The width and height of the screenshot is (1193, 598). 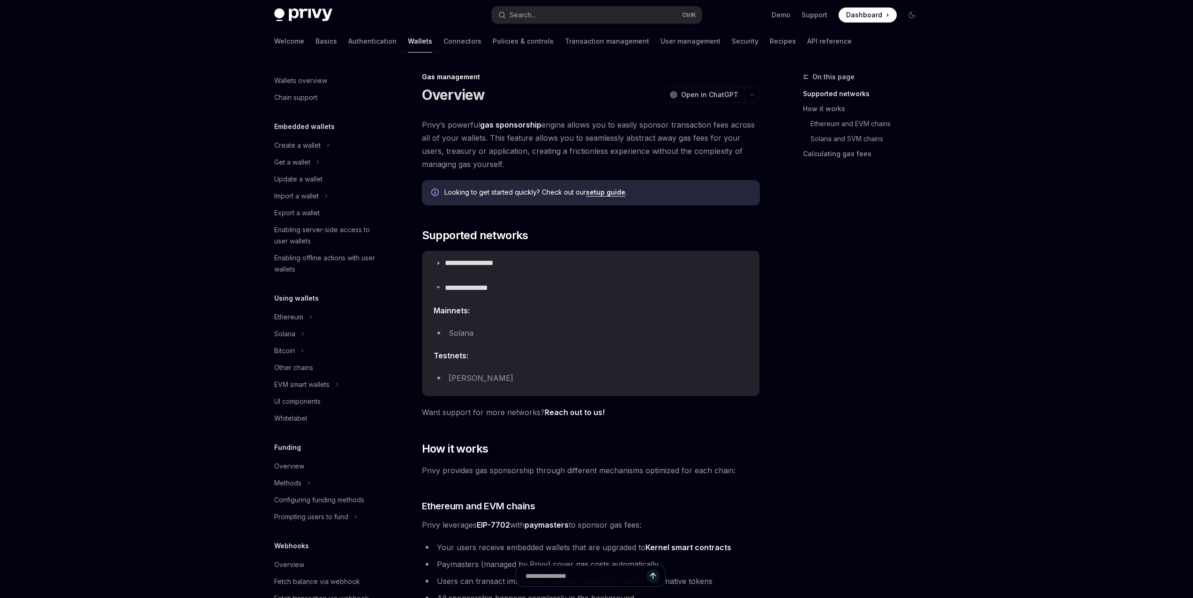 What do you see at coordinates (865, 154) in the screenshot?
I see `a: Calculating gas fees` at bounding box center [865, 154].